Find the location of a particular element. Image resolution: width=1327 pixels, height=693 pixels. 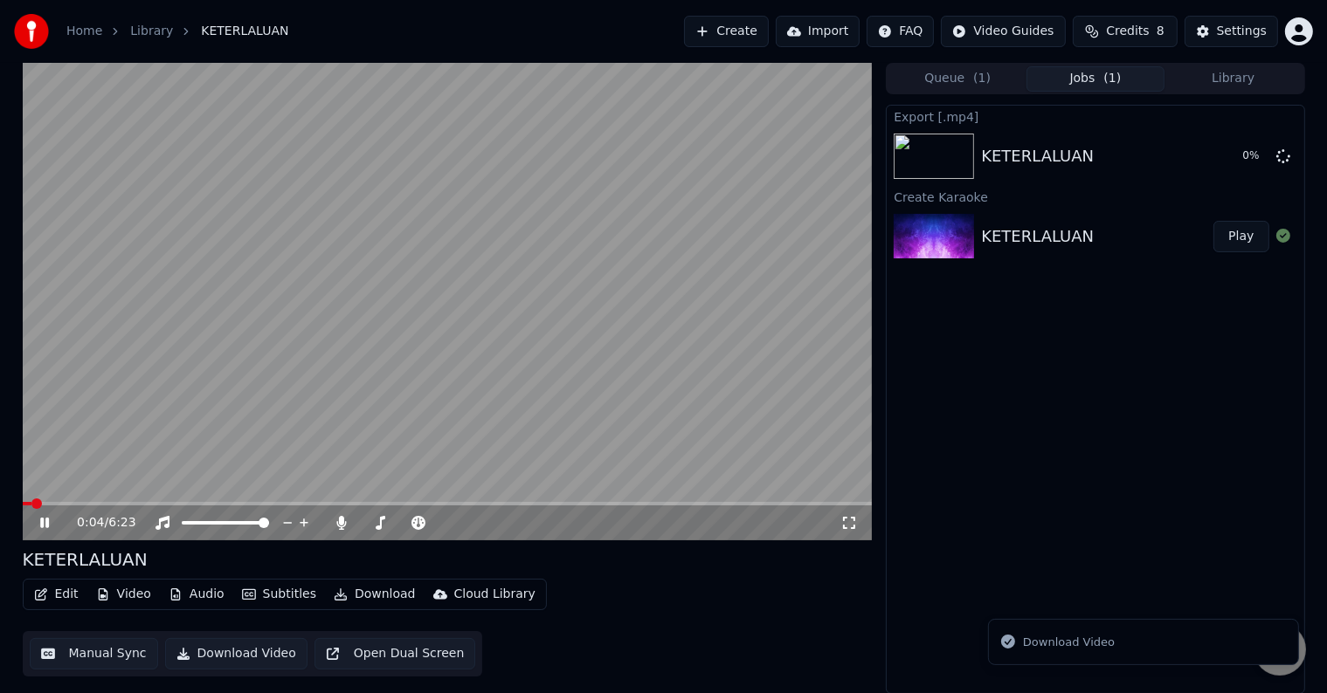

div: 0 % is located at coordinates (1256, 156).